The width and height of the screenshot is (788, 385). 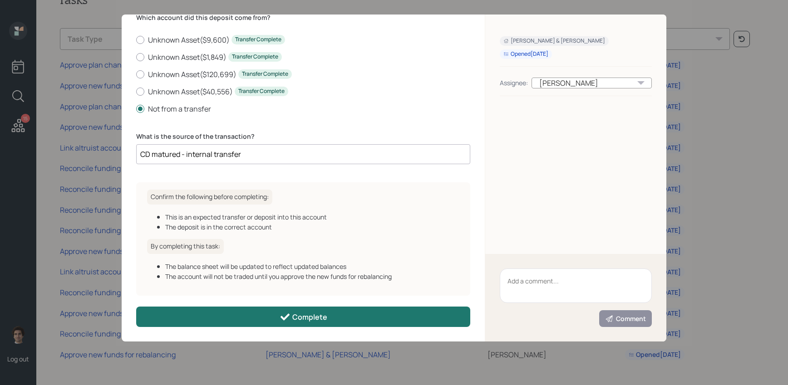 I want to click on div: Complete, so click(x=303, y=317).